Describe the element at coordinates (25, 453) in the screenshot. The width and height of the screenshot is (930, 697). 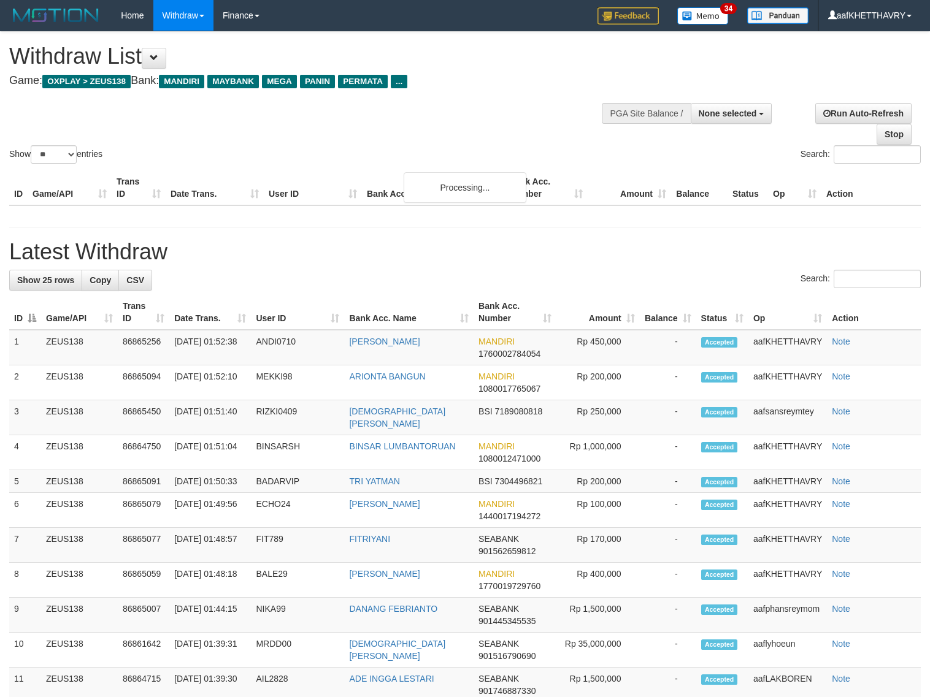
I see `td: 4` at that location.